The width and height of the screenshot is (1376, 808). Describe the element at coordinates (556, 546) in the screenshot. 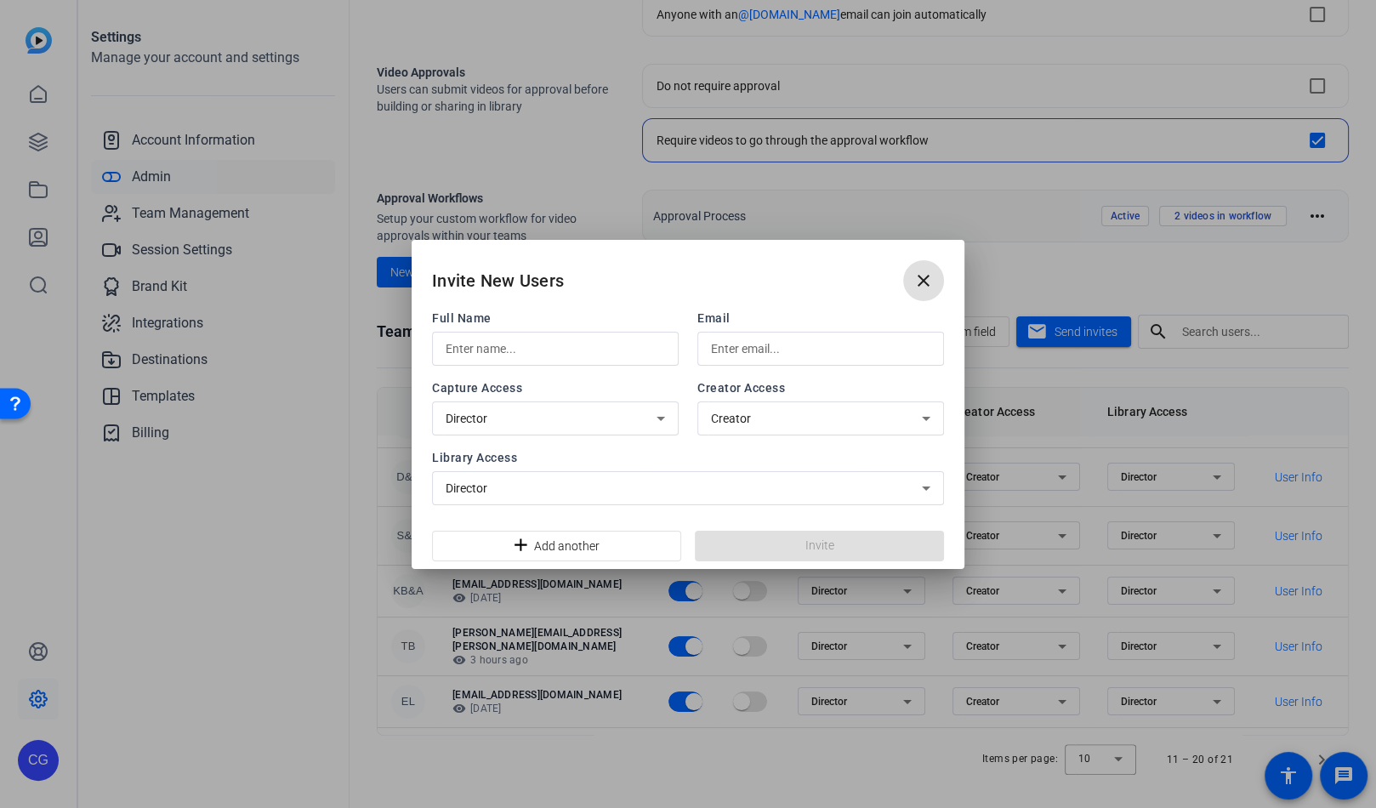

I see `button: Add another` at that location.